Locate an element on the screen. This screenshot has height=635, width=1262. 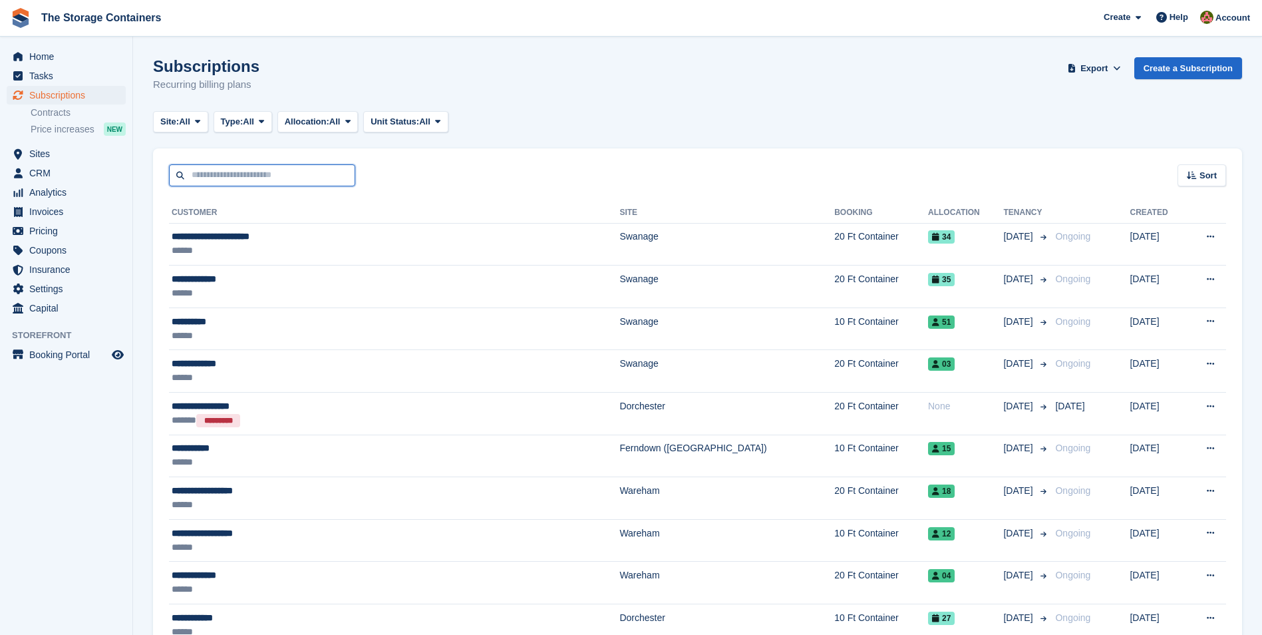
span: Booking Portal is located at coordinates (69, 355).